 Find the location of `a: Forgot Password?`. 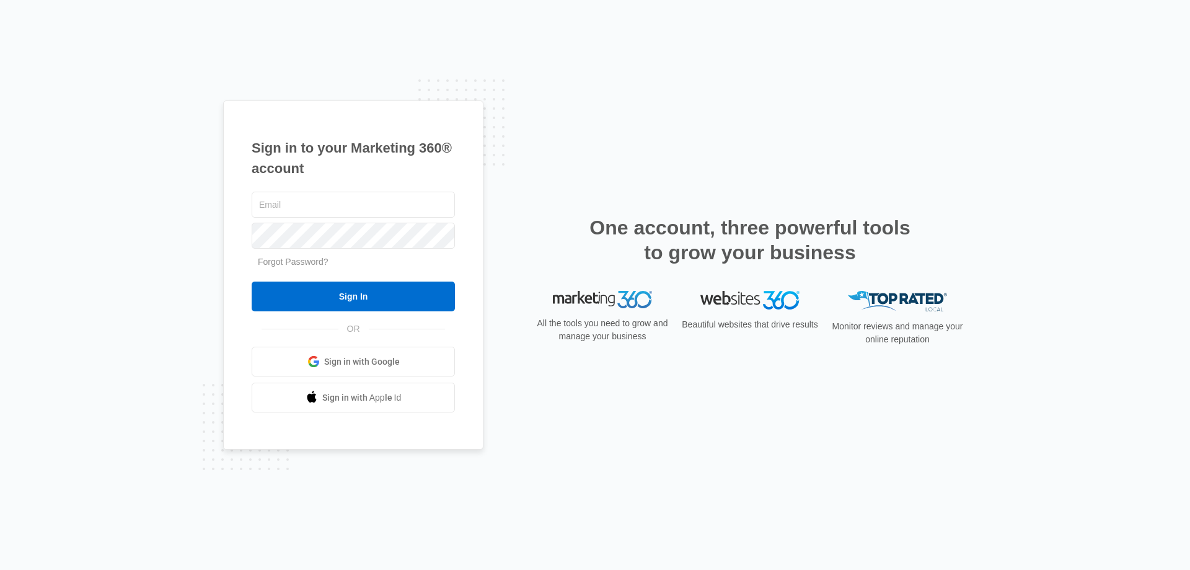

a: Forgot Password? is located at coordinates (293, 262).